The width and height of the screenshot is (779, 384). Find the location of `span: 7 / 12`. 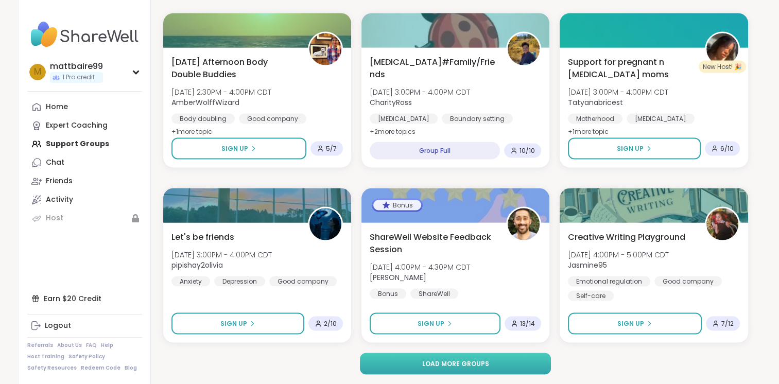

span: 7 / 12 is located at coordinates (727, 323).